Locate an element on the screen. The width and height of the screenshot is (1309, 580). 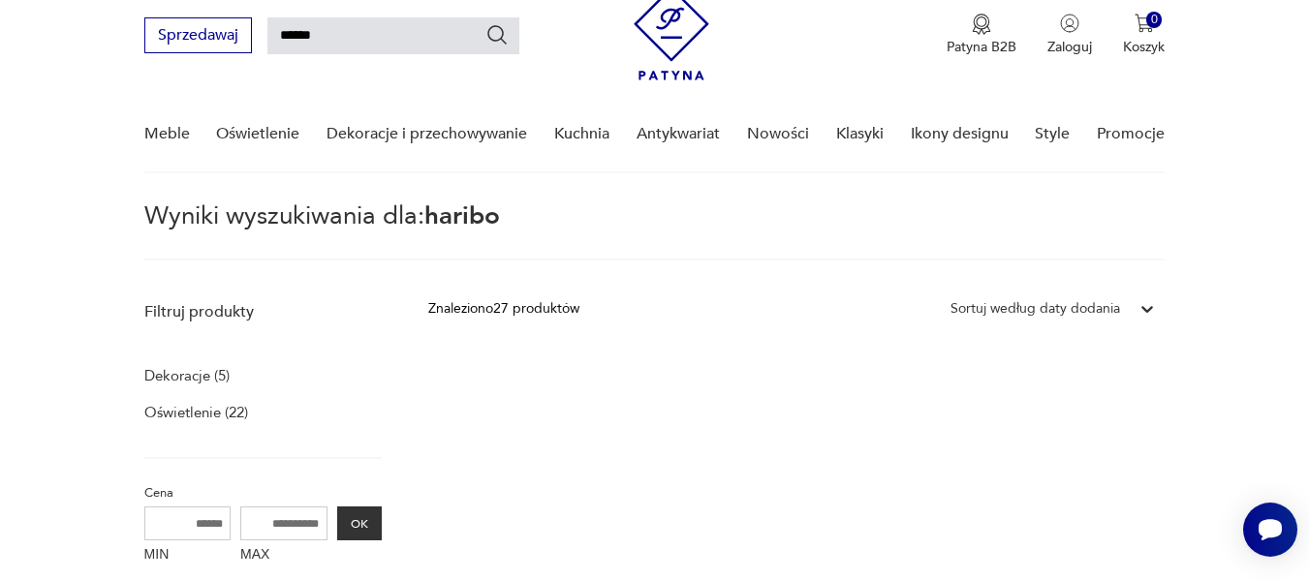
a: Style is located at coordinates (1052, 134).